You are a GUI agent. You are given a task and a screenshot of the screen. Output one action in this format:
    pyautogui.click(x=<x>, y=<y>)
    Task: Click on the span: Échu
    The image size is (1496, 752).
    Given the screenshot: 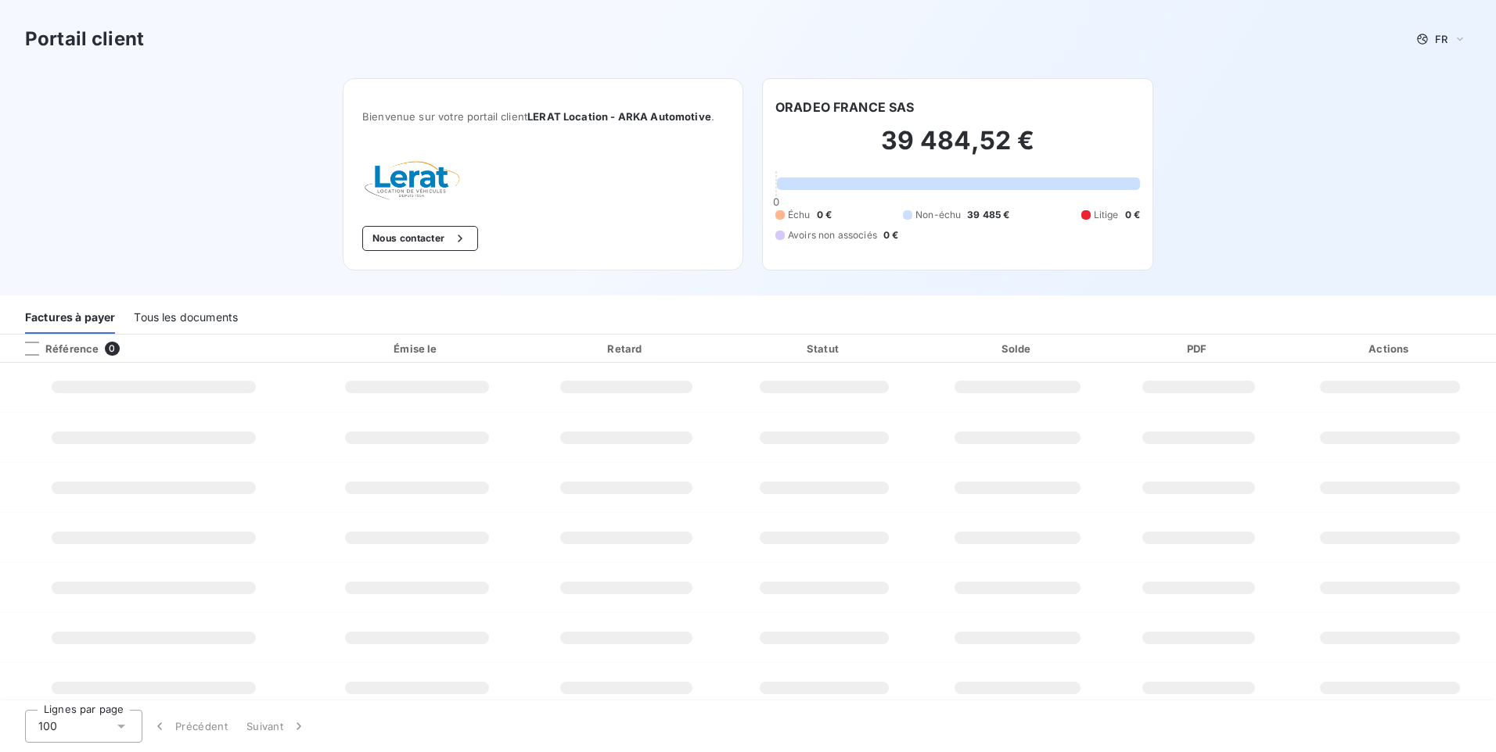 What is the action you would take?
    pyautogui.click(x=799, y=215)
    